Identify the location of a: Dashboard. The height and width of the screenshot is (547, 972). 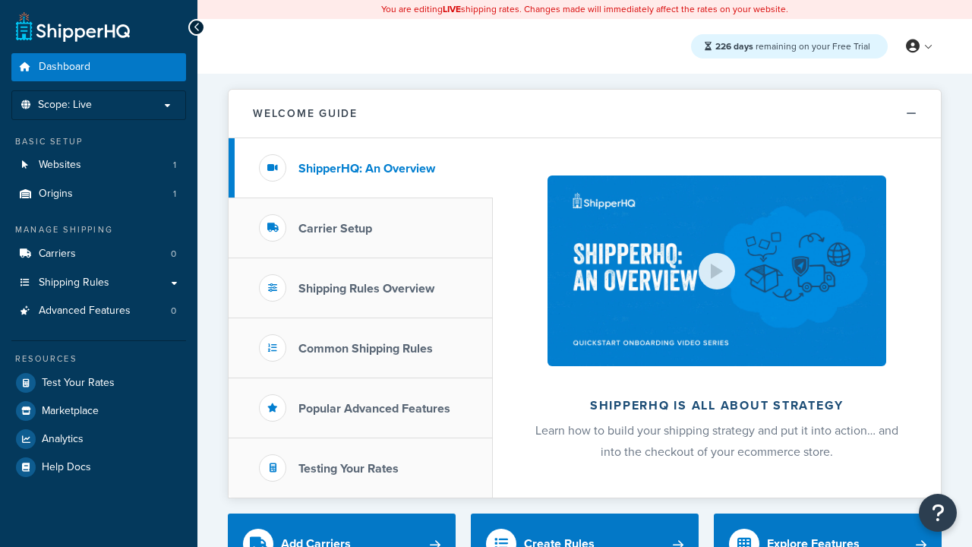
(99, 67).